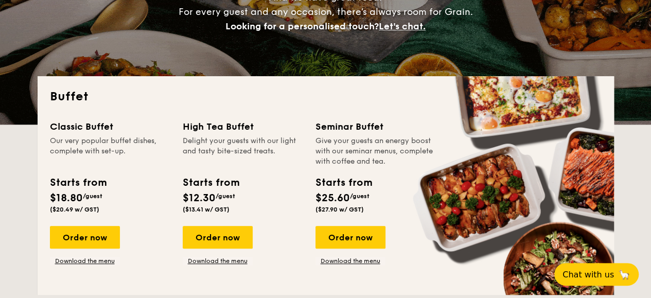 The width and height of the screenshot is (651, 298). I want to click on div: Delight your guests with our light and tasty bite-sized treats., so click(243, 151).